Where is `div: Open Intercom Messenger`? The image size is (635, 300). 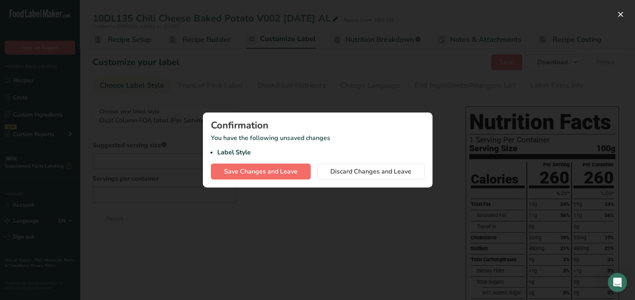 div: Open Intercom Messenger is located at coordinates (617, 283).